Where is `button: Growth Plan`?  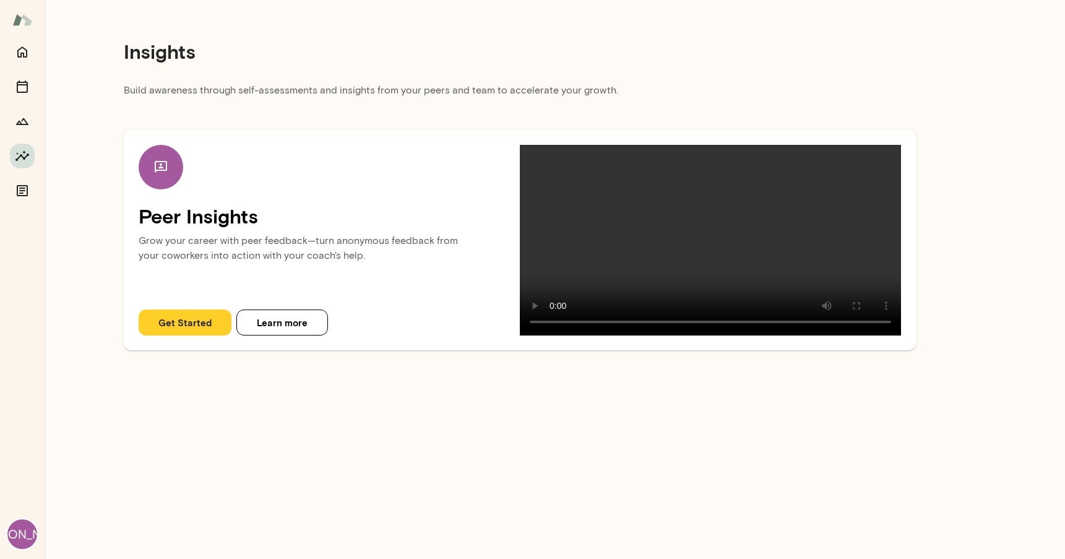 button: Growth Plan is located at coordinates (22, 121).